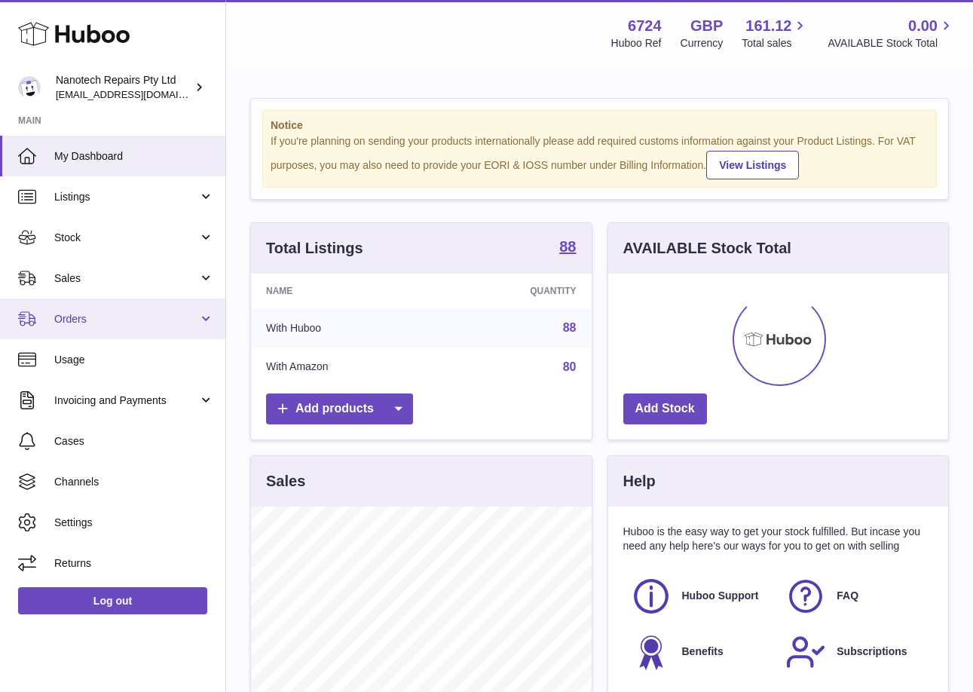 This screenshot has height=692, width=973. Describe the element at coordinates (126, 197) in the screenshot. I see `span: Listings` at that location.